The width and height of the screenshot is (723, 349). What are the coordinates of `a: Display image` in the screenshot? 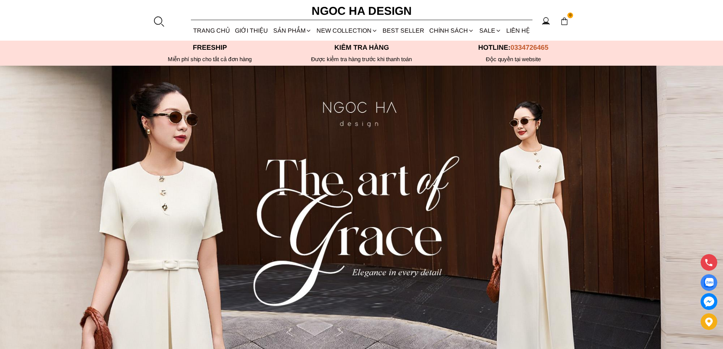 It's located at (709, 283).